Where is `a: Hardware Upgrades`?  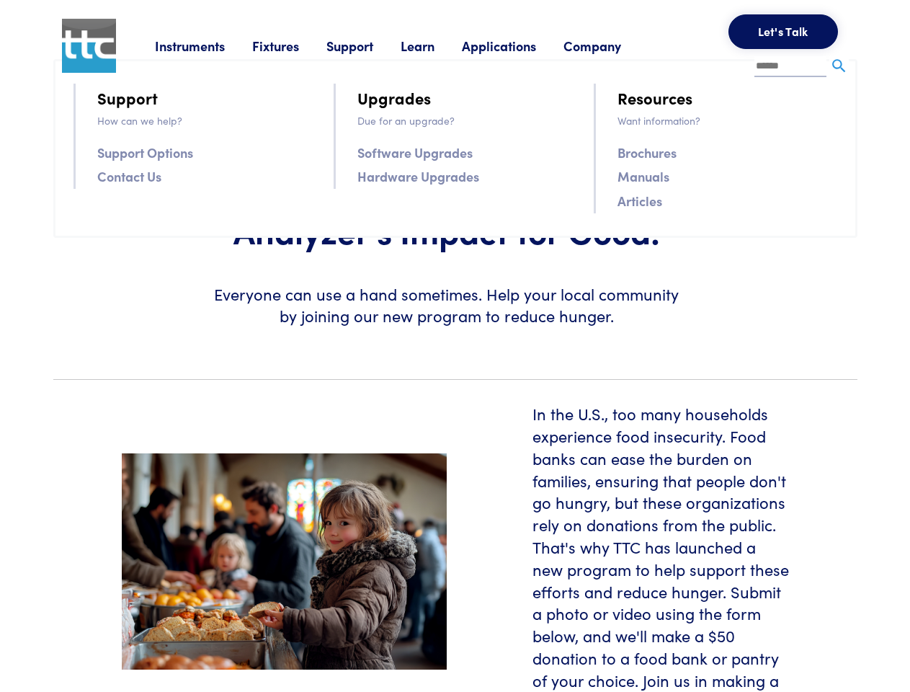 a: Hardware Upgrades is located at coordinates (418, 176).